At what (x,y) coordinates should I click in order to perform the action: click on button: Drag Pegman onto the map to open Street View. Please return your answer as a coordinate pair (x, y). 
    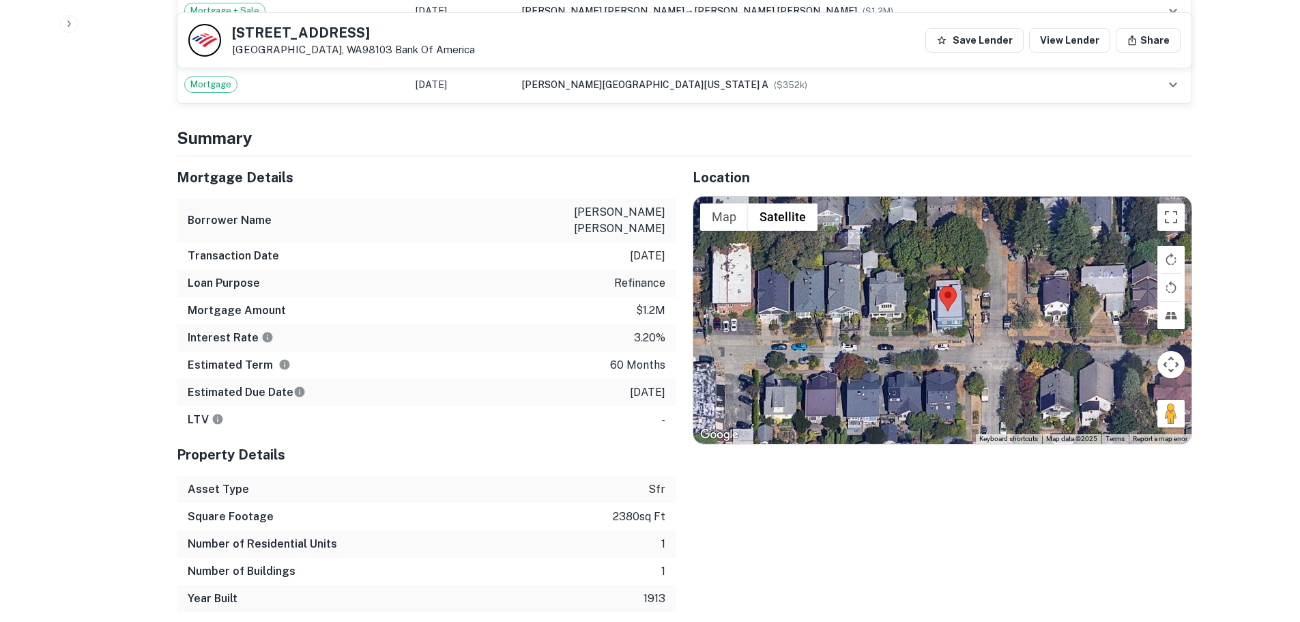
    Looking at the image, I should click on (1171, 414).